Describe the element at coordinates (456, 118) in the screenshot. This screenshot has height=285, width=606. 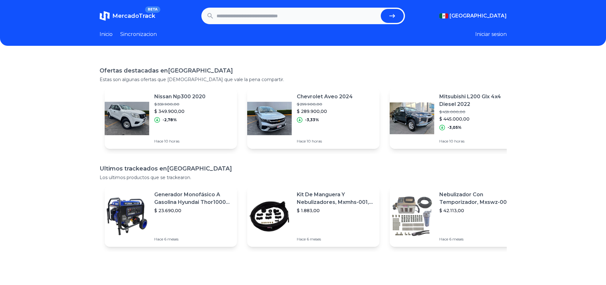
I see `a: Featured imageMitsubishi L200 Glx 4x4 Diesel 2022$ 459.000,00$ 445.000,00-3,05%Hace 10 horas` at that location.